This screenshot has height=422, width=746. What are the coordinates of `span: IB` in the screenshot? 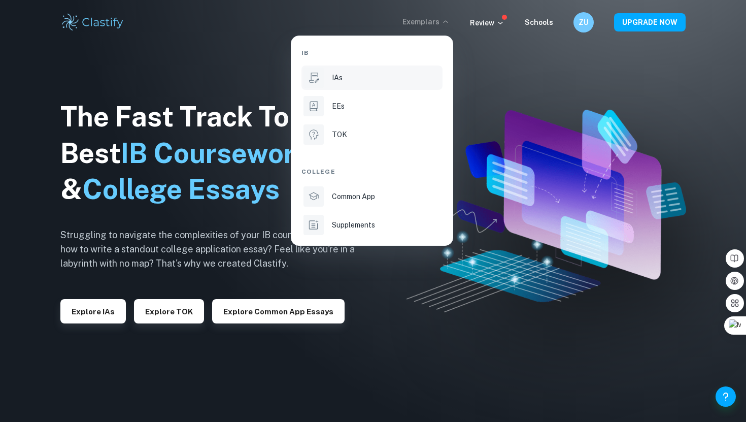 It's located at (305, 53).